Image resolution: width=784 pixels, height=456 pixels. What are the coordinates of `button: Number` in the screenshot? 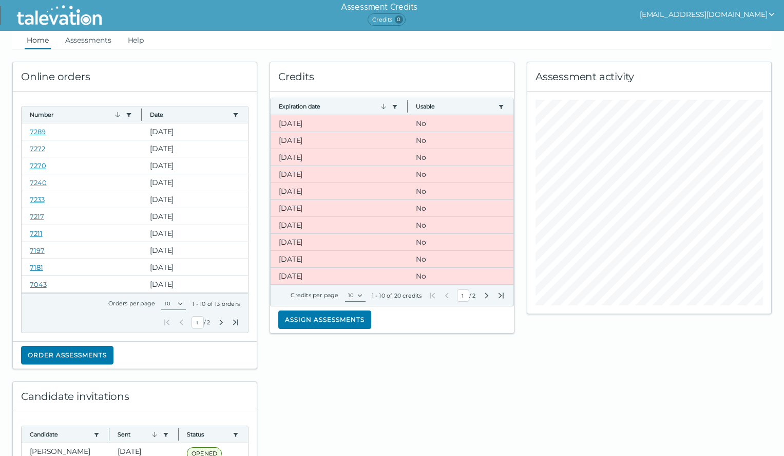 It's located at (75, 115).